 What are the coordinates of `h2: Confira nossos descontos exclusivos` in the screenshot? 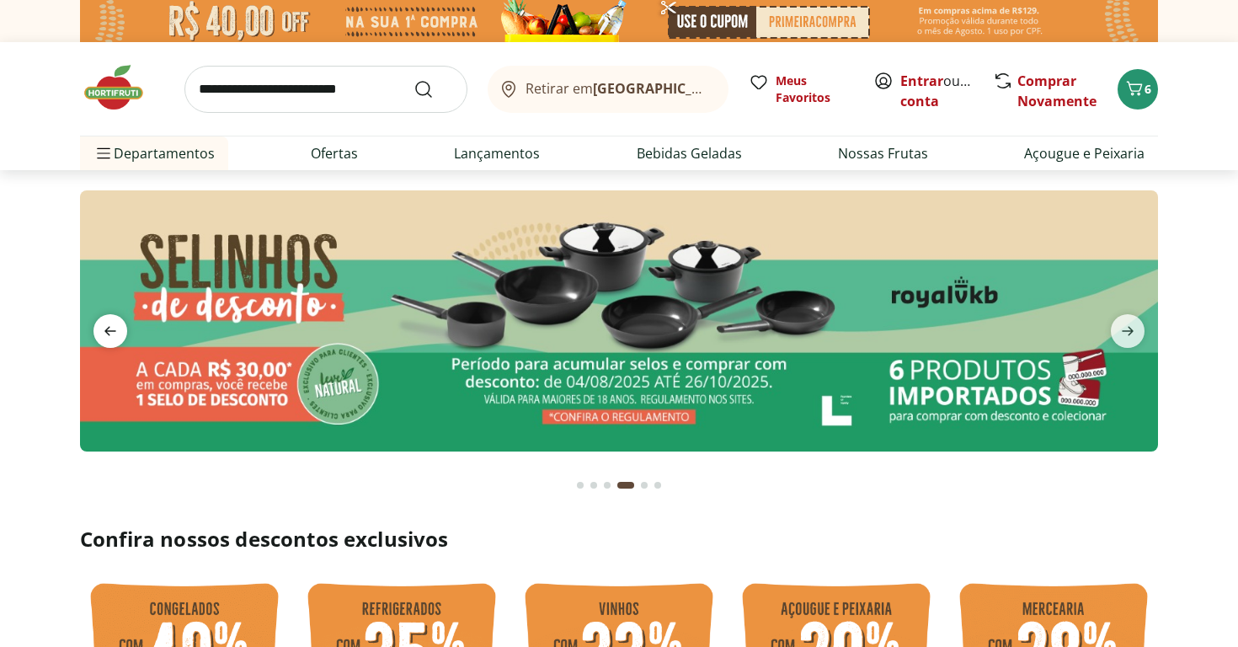 It's located at (619, 539).